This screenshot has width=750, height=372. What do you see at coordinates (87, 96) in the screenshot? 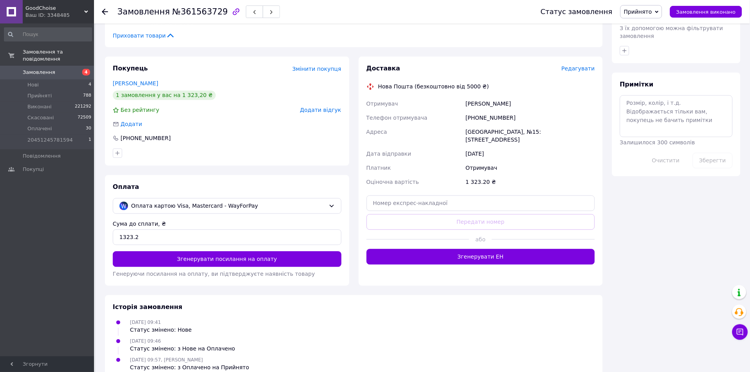
I see `span: 788` at bounding box center [87, 96].